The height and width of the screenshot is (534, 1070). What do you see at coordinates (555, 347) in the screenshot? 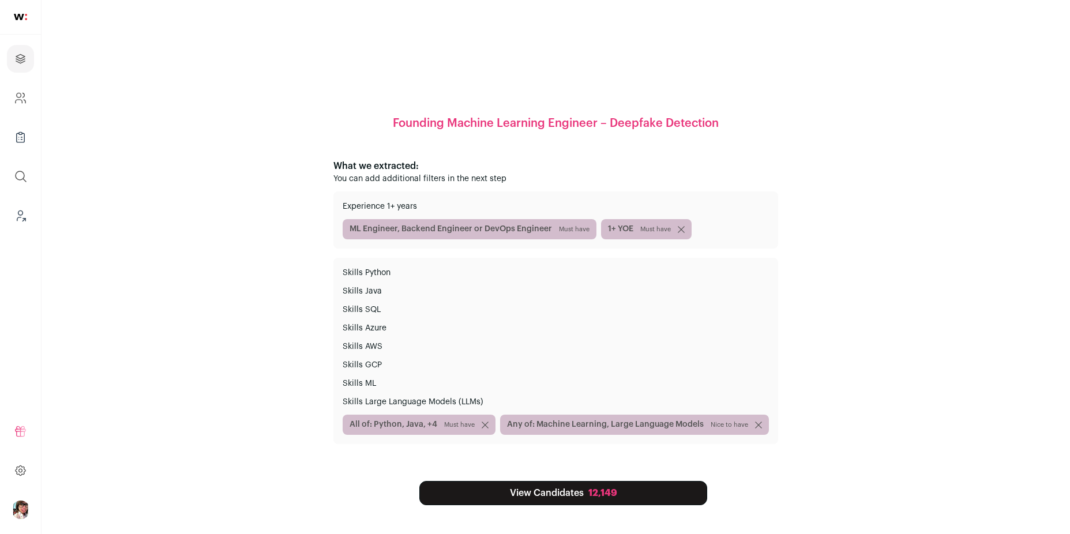
I see `p: Skills AWS` at bounding box center [555, 347].